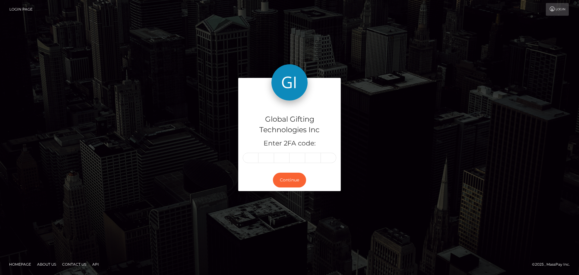  I want to click on div: © 2025 , MassPay Inc., so click(553, 264).